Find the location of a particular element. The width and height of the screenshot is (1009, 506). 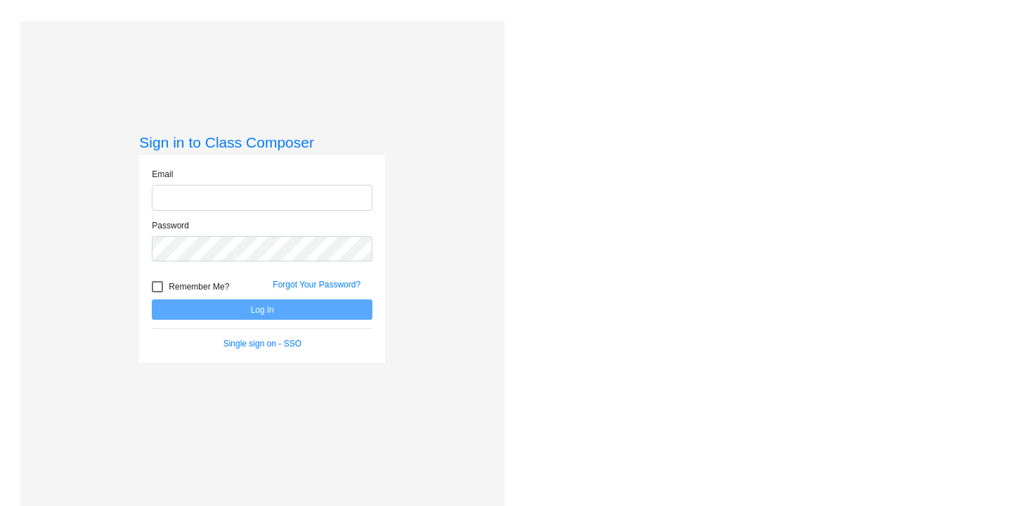

span: Remember Me? is located at coordinates (199, 287).